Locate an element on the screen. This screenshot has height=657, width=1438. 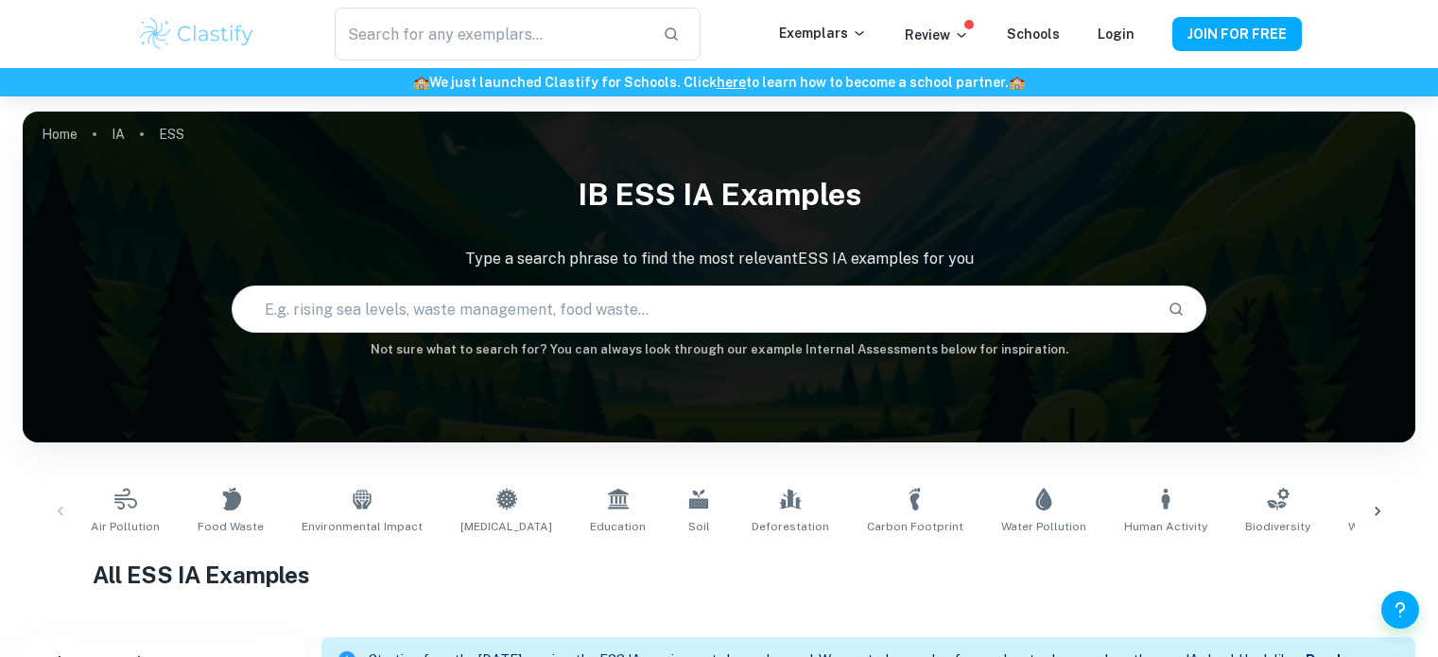
p: Type a search phrase to find the most relevant ESS IA examples for you is located at coordinates (718, 259).